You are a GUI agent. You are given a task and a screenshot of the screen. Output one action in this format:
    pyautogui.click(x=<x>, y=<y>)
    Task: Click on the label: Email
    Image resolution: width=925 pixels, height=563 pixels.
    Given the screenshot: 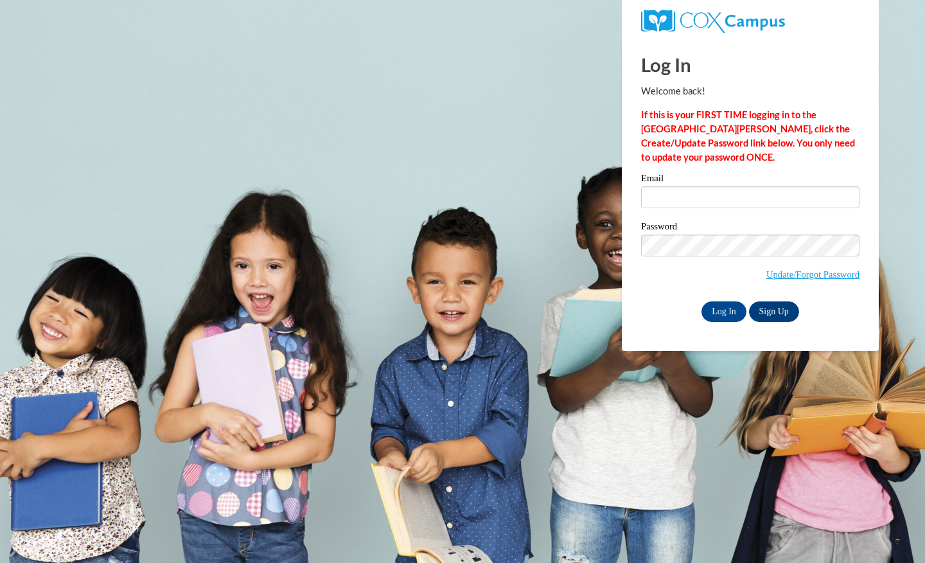 What is the action you would take?
    pyautogui.click(x=750, y=180)
    